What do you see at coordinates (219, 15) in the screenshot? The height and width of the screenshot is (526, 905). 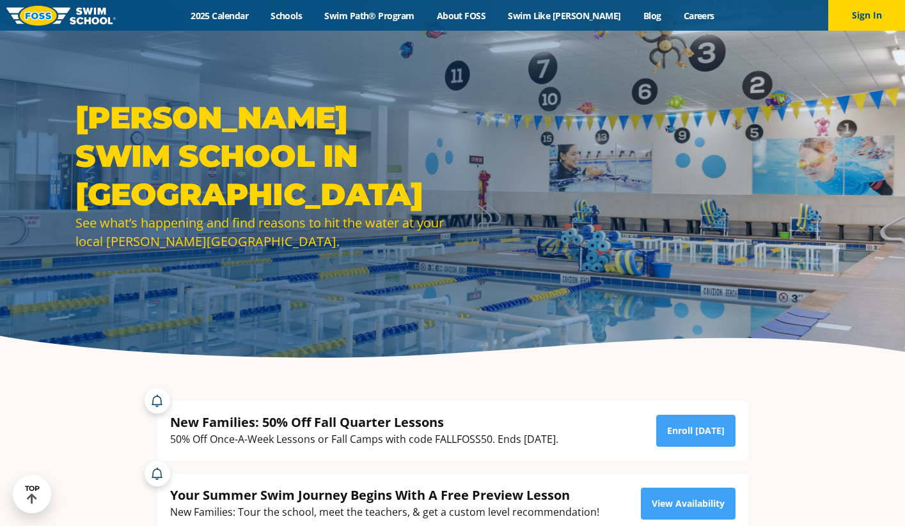 I see `a: 2025 Calendar` at bounding box center [219, 15].